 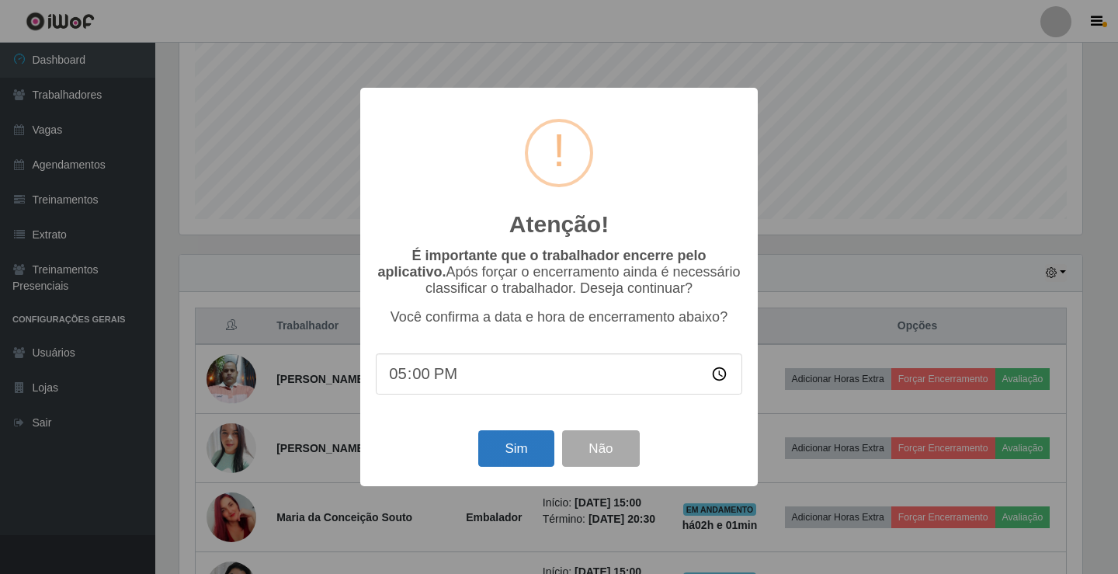 What do you see at coordinates (559, 272) in the screenshot?
I see `p: Após forçar o encerramento ainda é necessário classificar o trabalhador. Deseja continuar?` at bounding box center [559, 272].